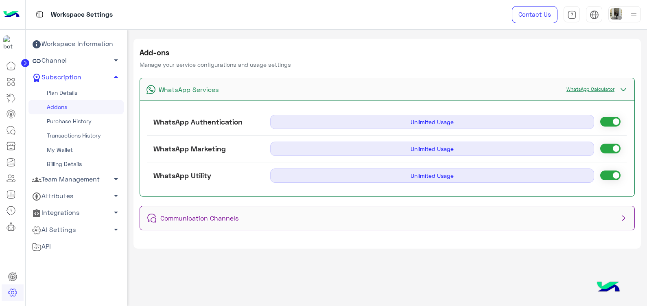 The image size is (647, 306). What do you see at coordinates (76, 196) in the screenshot?
I see `a: Attributes` at bounding box center [76, 196].